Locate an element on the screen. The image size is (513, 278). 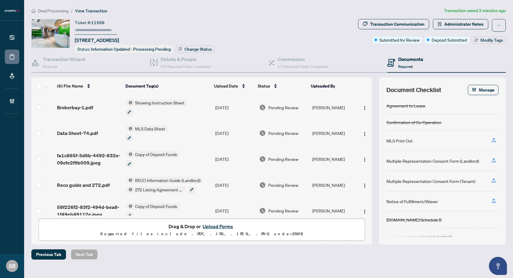
span: Deal Processing is located at coordinates (53, 11).